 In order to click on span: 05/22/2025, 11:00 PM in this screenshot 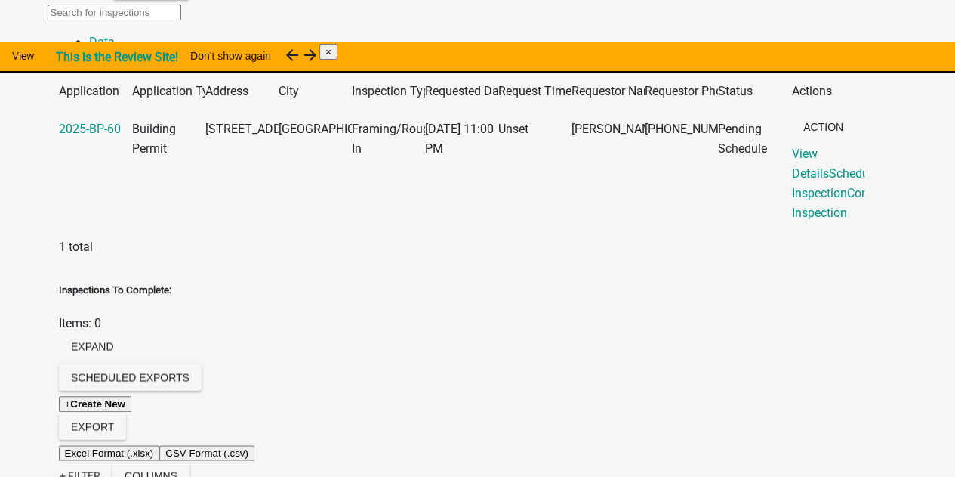, I will do `click(459, 138)`.